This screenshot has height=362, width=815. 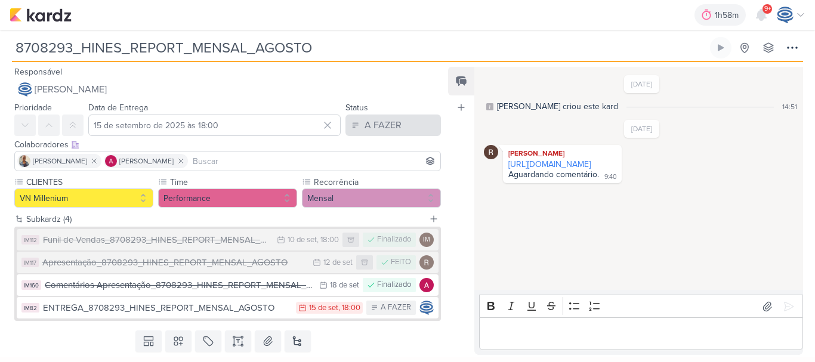 What do you see at coordinates (393, 125) in the screenshot?
I see `button: A FAZER` at bounding box center [393, 125].